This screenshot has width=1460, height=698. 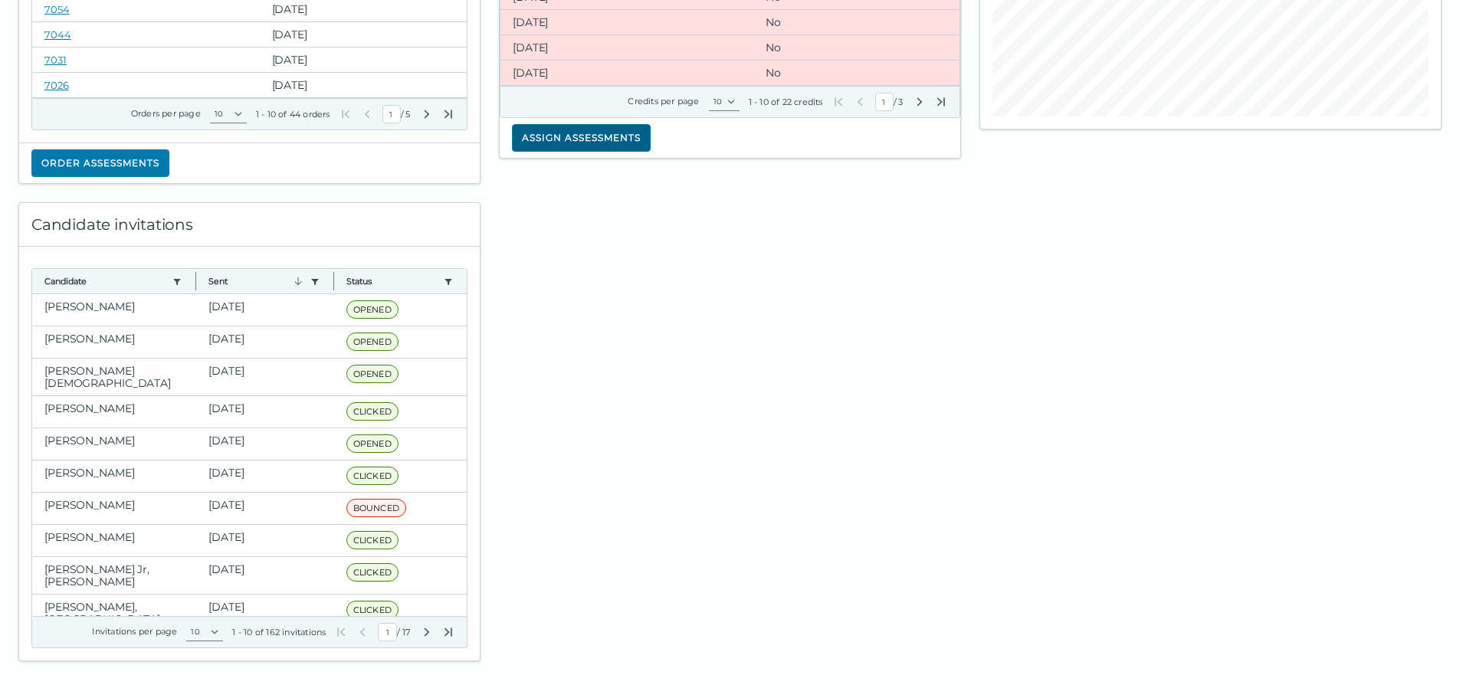 I want to click on button: Assign assessments, so click(x=581, y=138).